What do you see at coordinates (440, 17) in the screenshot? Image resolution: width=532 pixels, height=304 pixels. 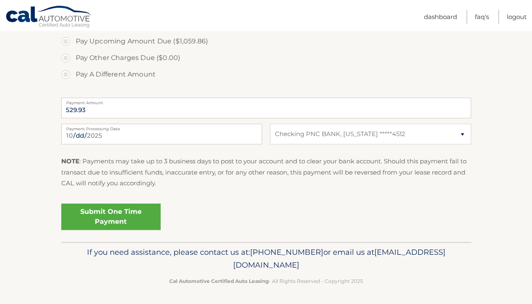 I see `a: Dashboard` at bounding box center [440, 17].